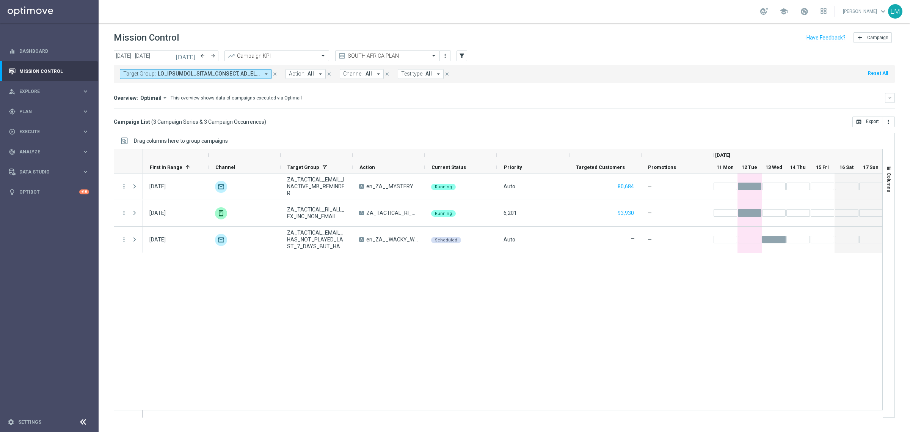 The width and height of the screenshot is (910, 432). What do you see at coordinates (49, 51) in the screenshot?
I see `div: equalizer Dashboard` at bounding box center [49, 51].